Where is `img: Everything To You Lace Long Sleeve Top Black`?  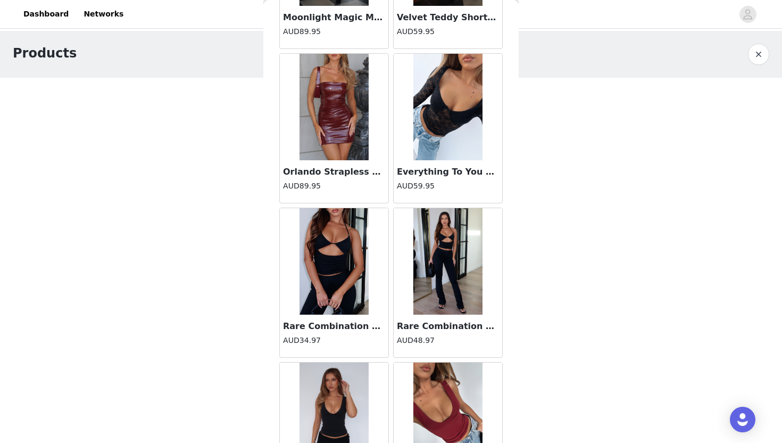 img: Everything To You Lace Long Sleeve Top Black is located at coordinates (448, 107).